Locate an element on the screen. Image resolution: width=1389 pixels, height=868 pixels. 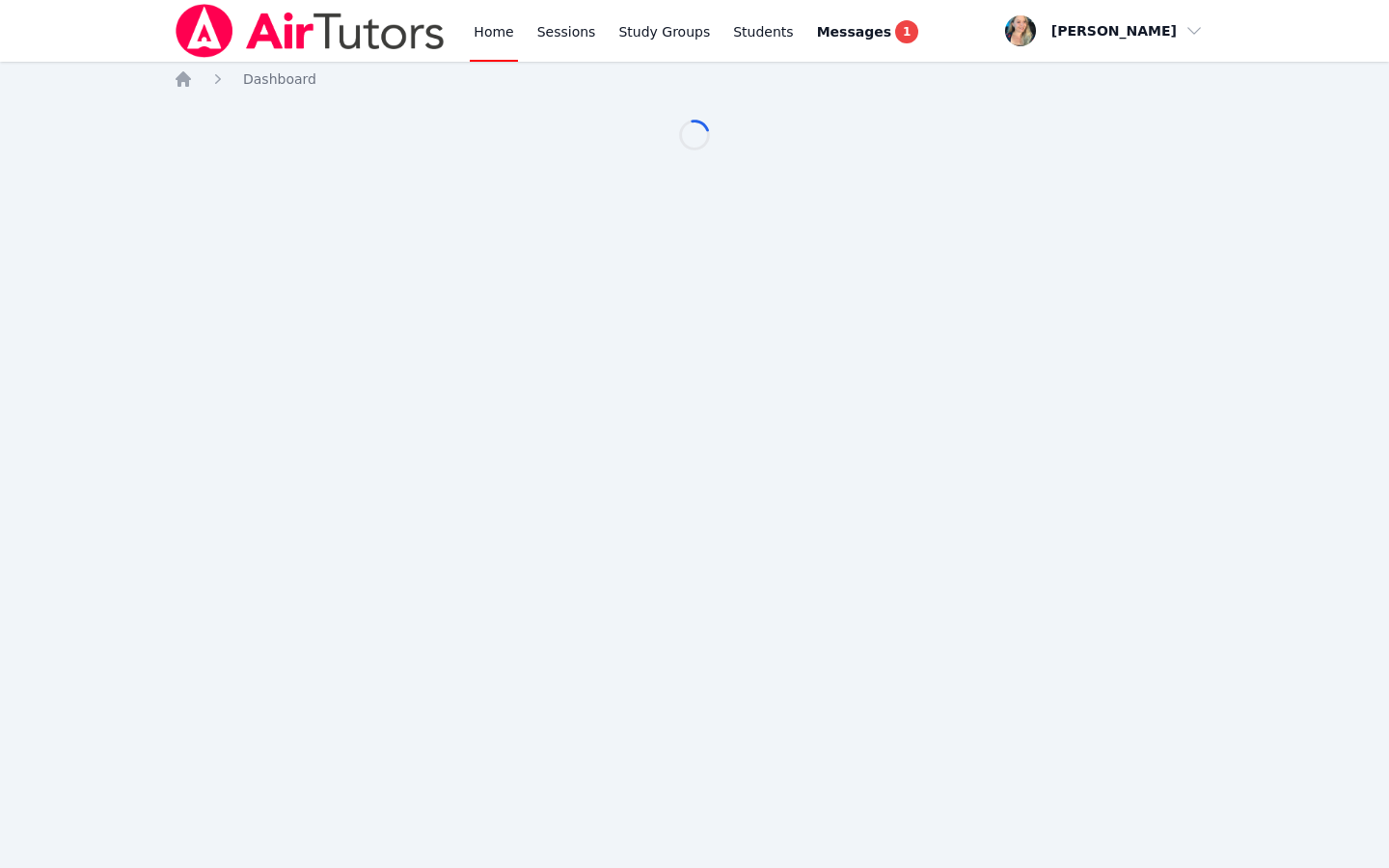
span: Dashboard is located at coordinates (280, 79).